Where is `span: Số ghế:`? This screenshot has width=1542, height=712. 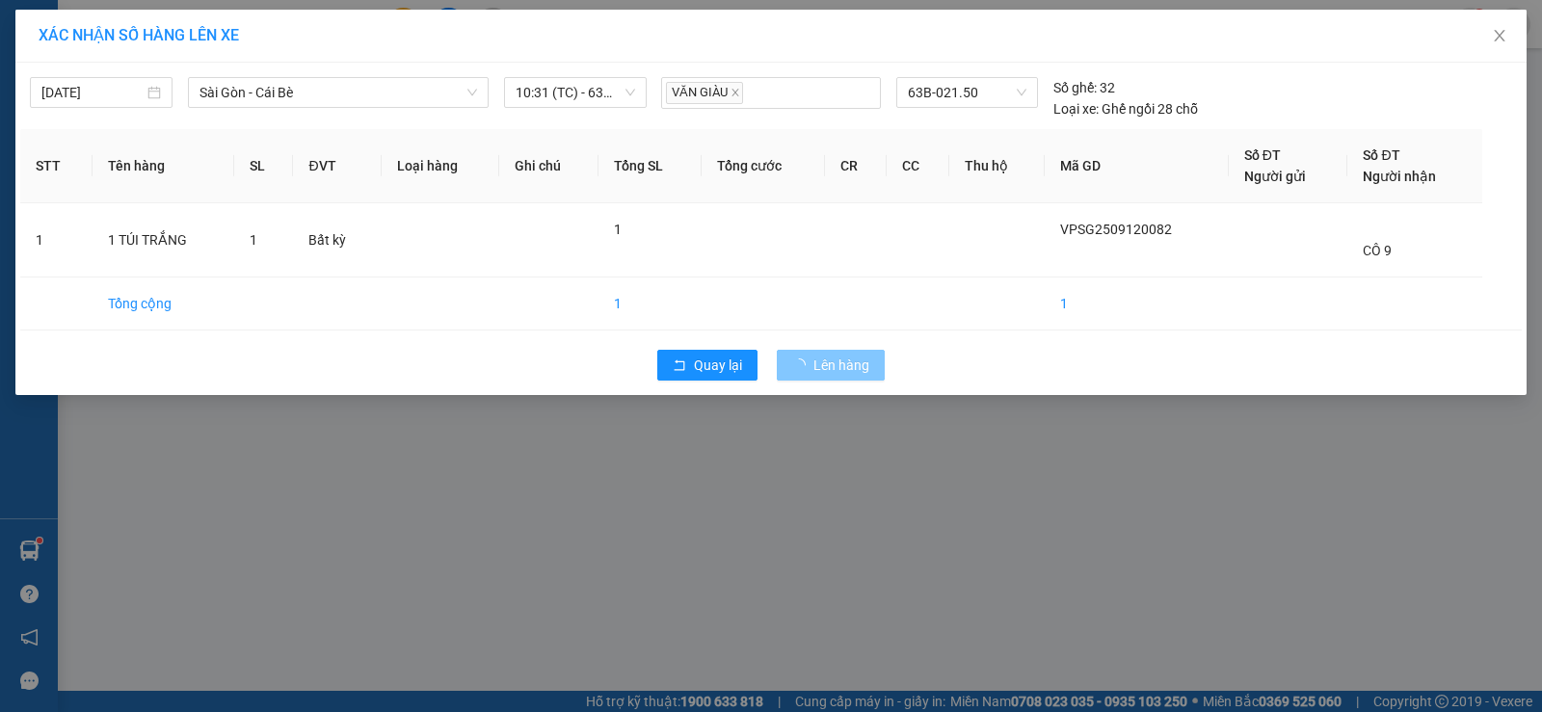
span: Số ghế: is located at coordinates (1075, 88).